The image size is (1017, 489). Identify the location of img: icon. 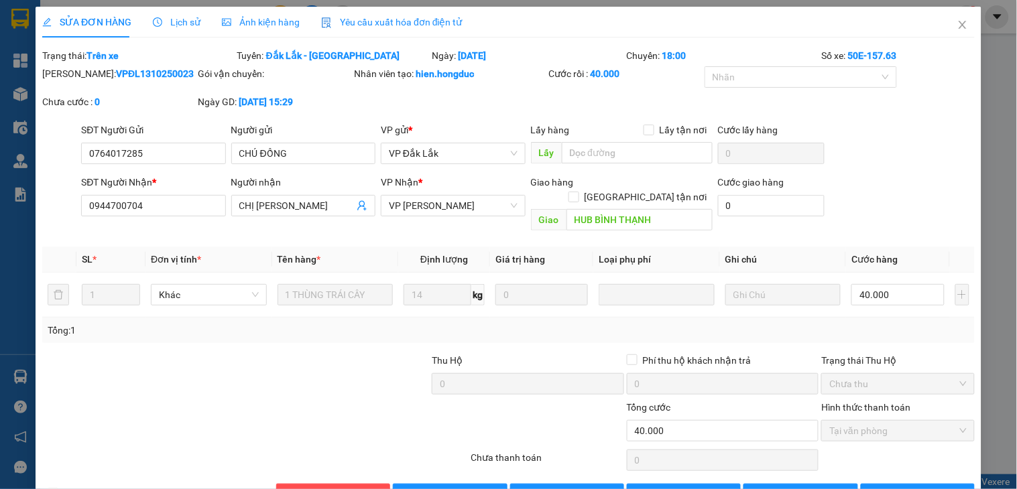
(327, 23).